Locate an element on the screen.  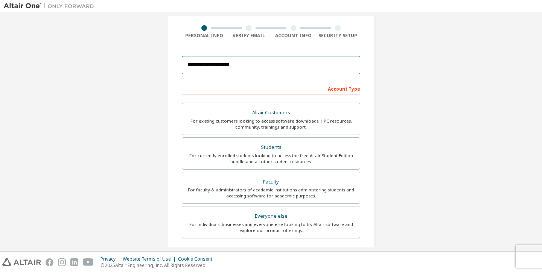
div: For individuals, businesses and everyone else looking to try Altair software and explore our prod... is located at coordinates (271, 228).